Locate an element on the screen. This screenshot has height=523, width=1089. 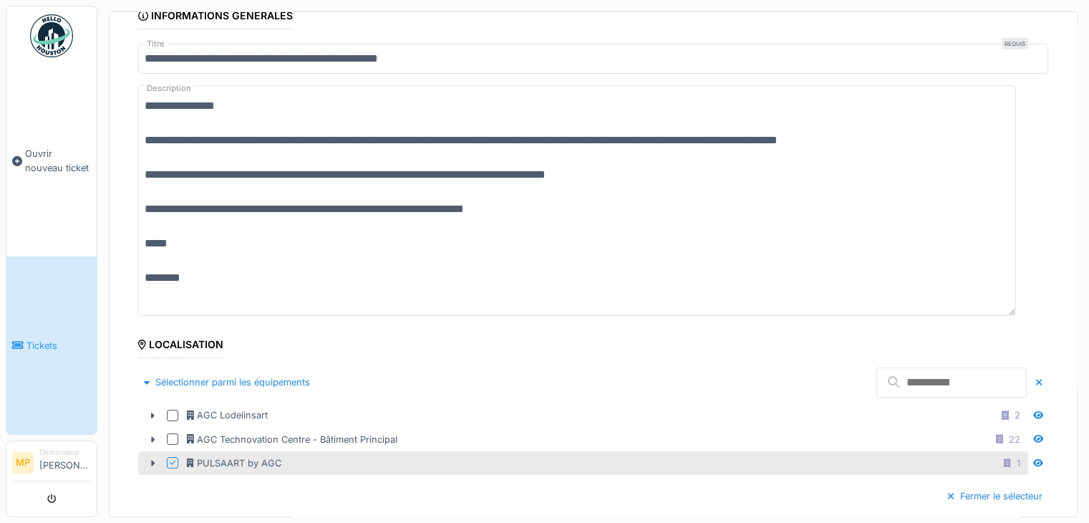
div: Localisation is located at coordinates (180, 346).